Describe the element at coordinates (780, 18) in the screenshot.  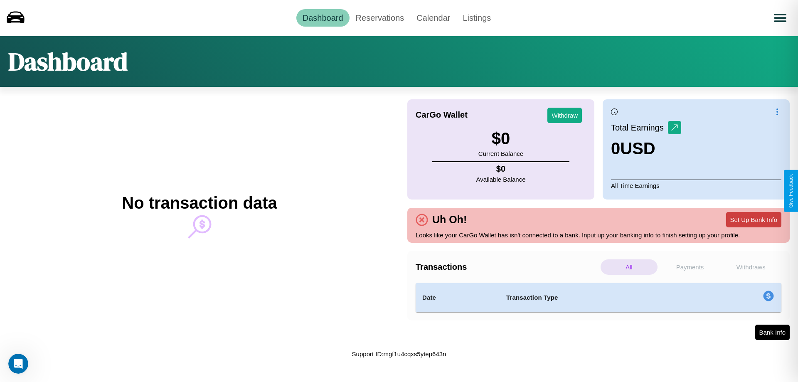
I see `button: Open menu` at that location.